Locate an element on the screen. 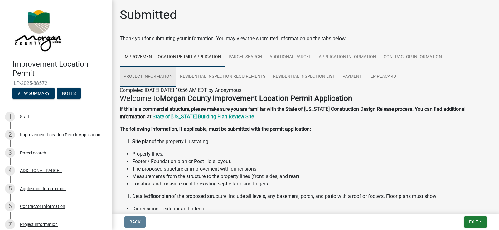  div: 5 is located at coordinates (10, 189).